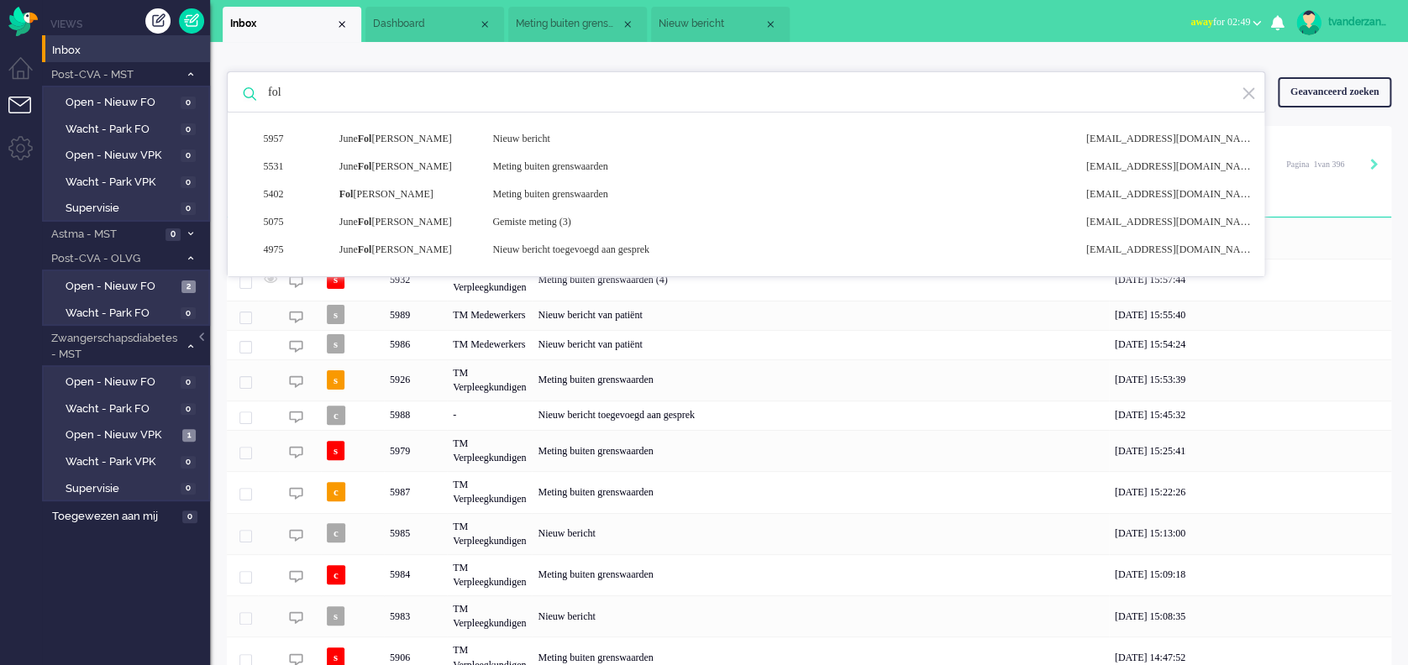 This screenshot has width=1408, height=665. I want to click on div: Geavanceerd zoeken, so click(1334, 92).